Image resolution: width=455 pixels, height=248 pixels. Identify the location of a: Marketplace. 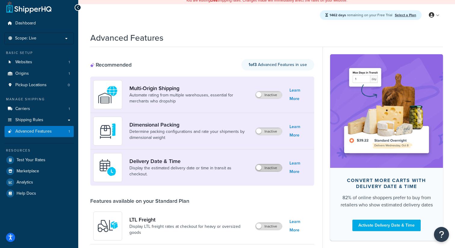
(39, 171).